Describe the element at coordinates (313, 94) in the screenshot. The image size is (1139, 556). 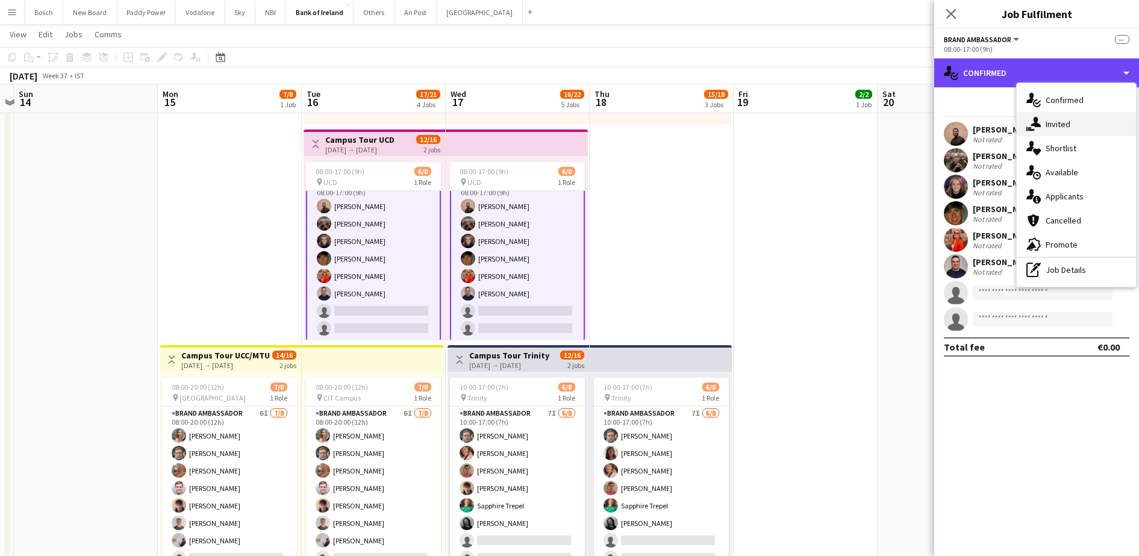
I see `span: Tue` at that location.